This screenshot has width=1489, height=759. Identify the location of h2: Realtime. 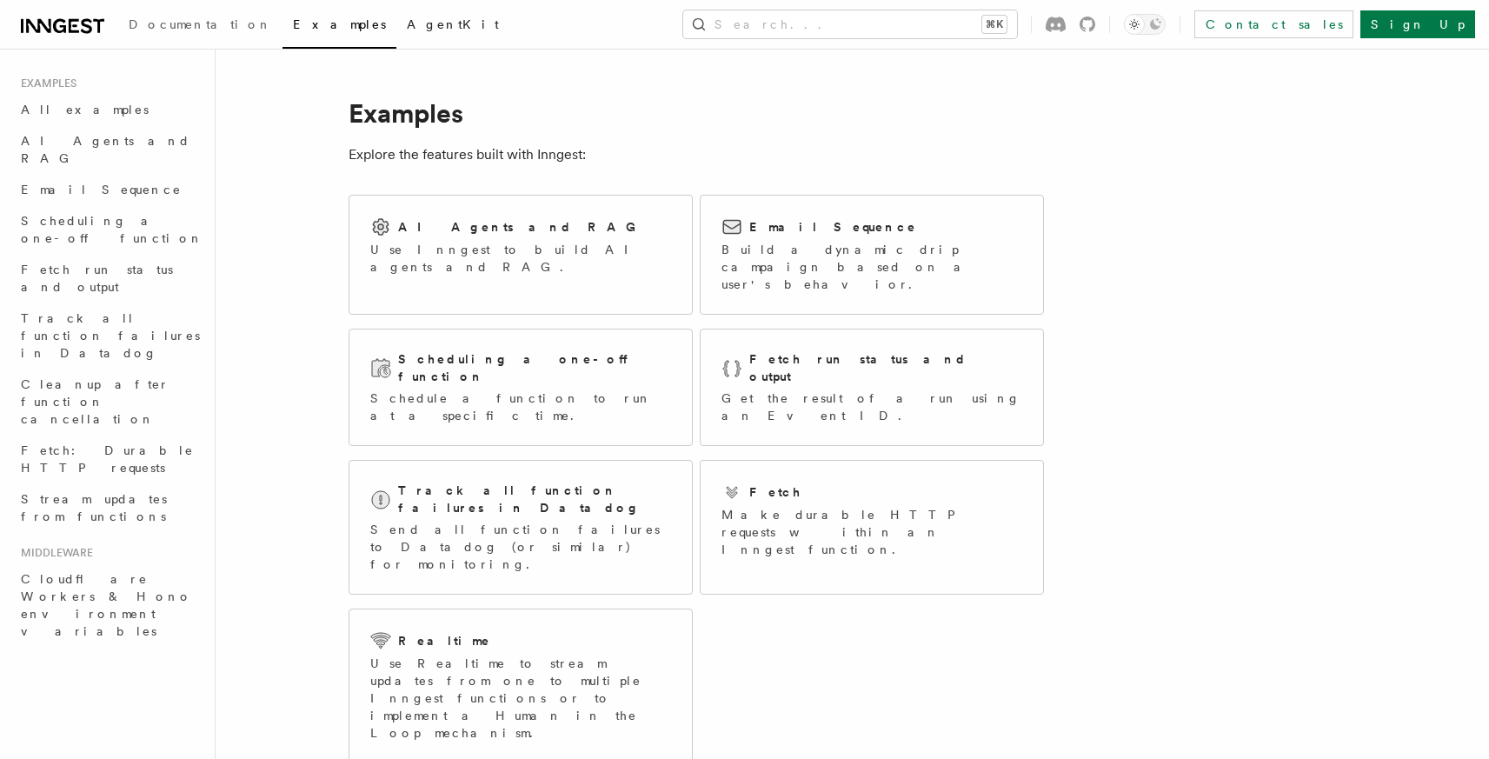
(444, 641).